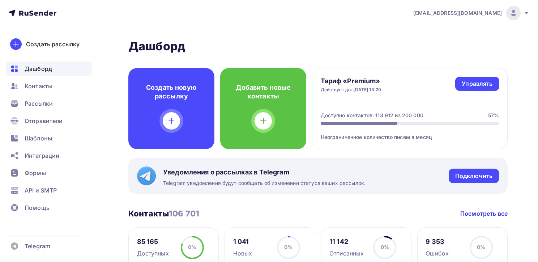  I want to click on span: Telegram, so click(37, 246).